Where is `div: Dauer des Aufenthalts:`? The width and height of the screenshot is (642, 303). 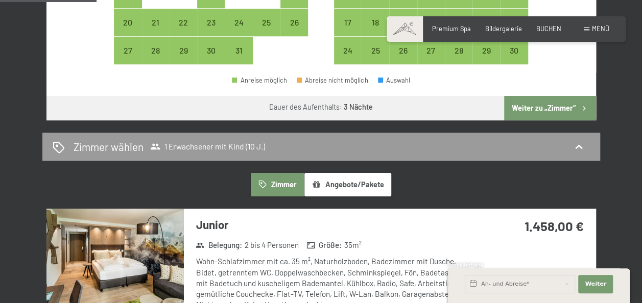
div: Dauer des Aufenthalts: is located at coordinates (321, 107).